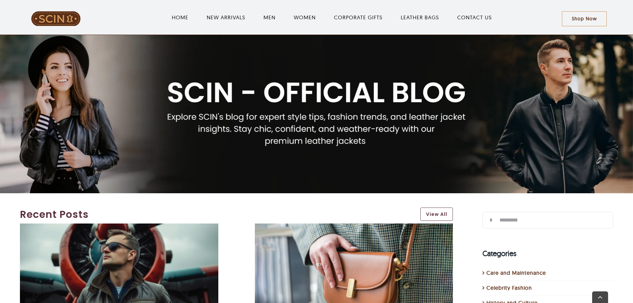  Describe the element at coordinates (119, 227) in the screenshot. I see `a: What is an Aviator Jacket?` at that location.